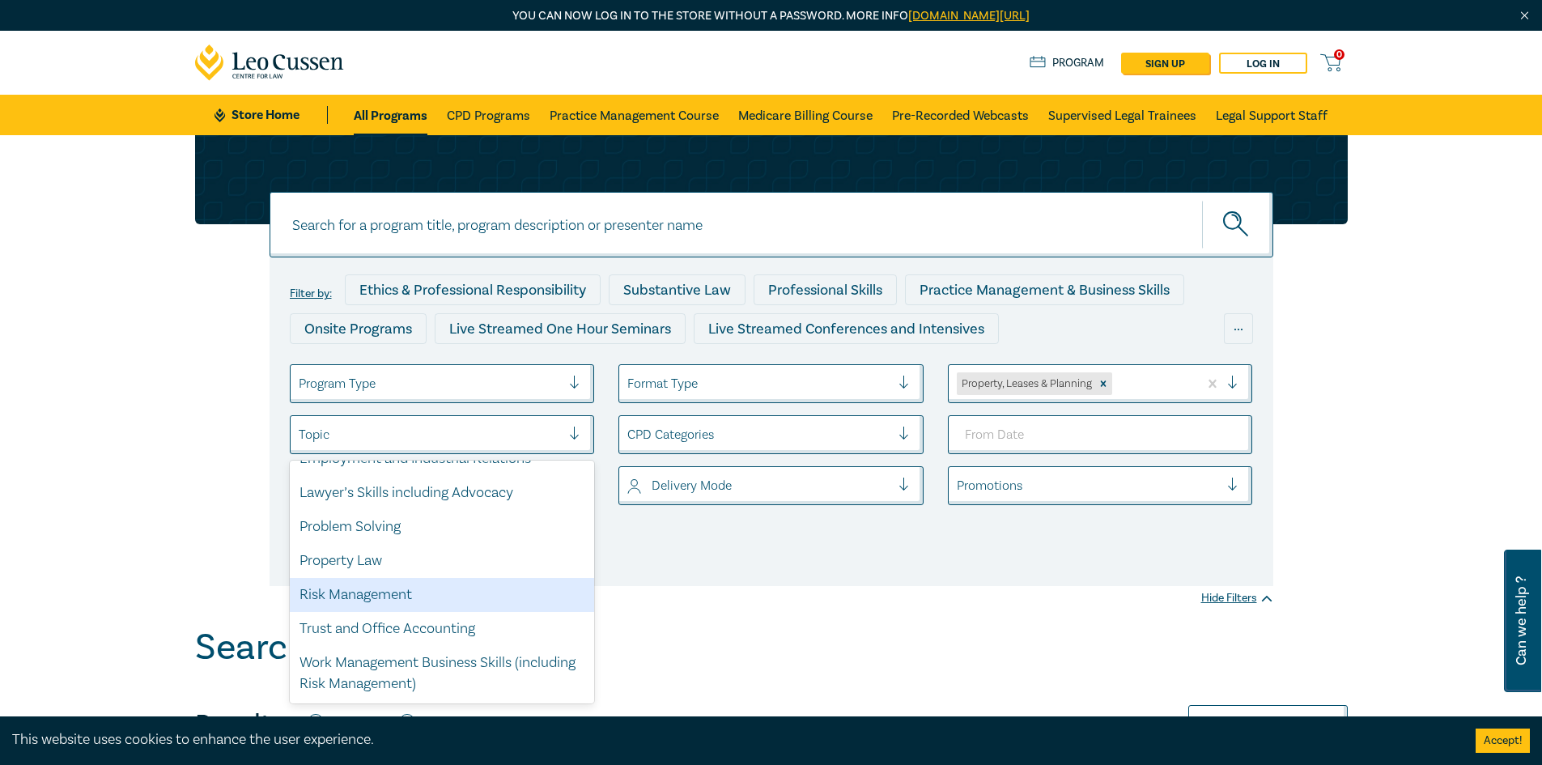  Describe the element at coordinates (771, 224) in the screenshot. I see `input: Search for a program title, program description or presenter name` at that location.